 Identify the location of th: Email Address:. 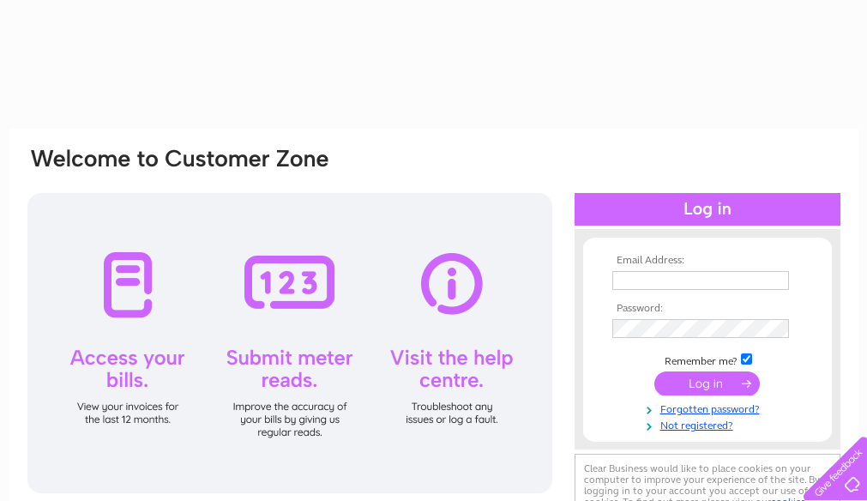
(707, 261).